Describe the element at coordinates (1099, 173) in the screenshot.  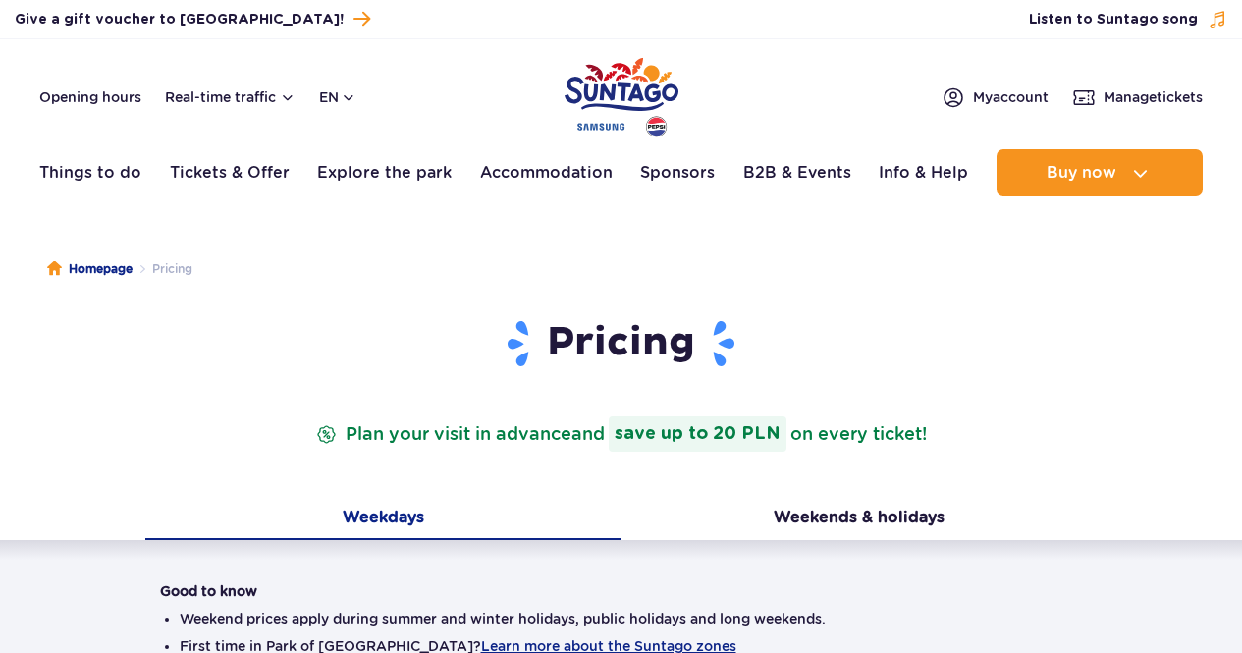
I see `button: Buy now` at that location.